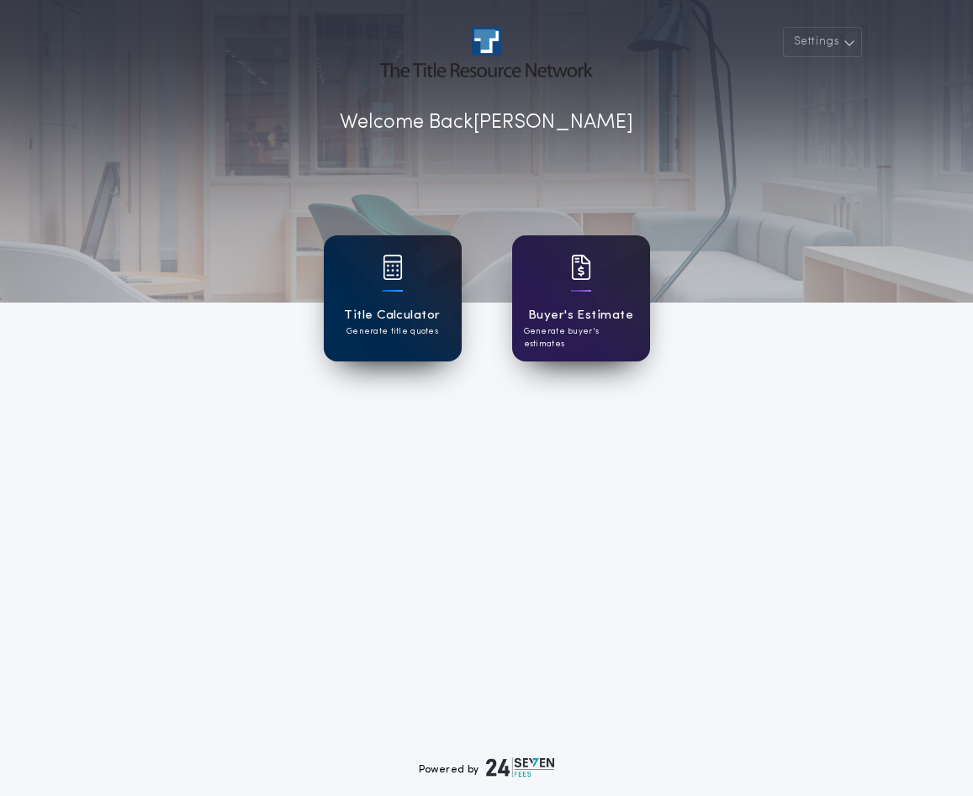  What do you see at coordinates (487, 768) in the screenshot?
I see `div: Powered by` at bounding box center [487, 768].